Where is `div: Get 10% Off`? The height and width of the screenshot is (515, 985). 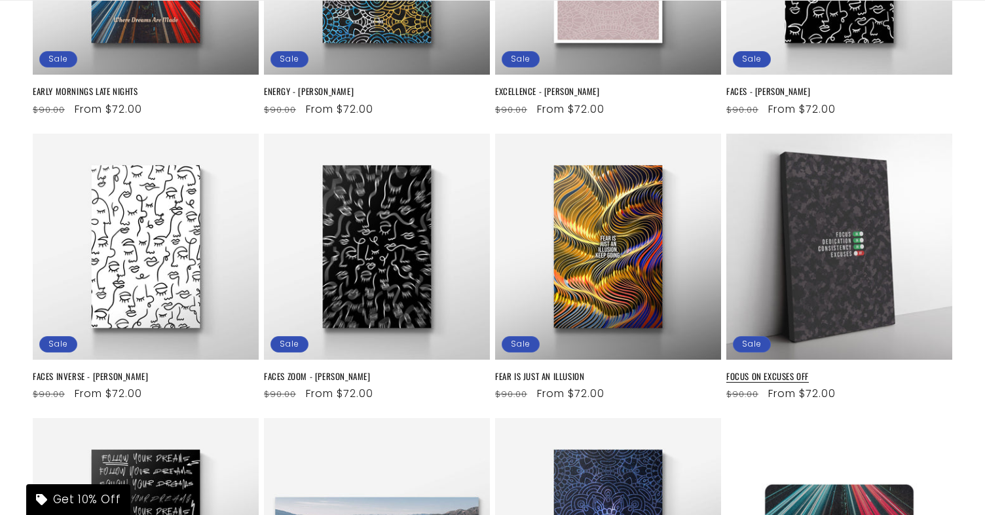 div: Get 10% Off is located at coordinates (78, 499).